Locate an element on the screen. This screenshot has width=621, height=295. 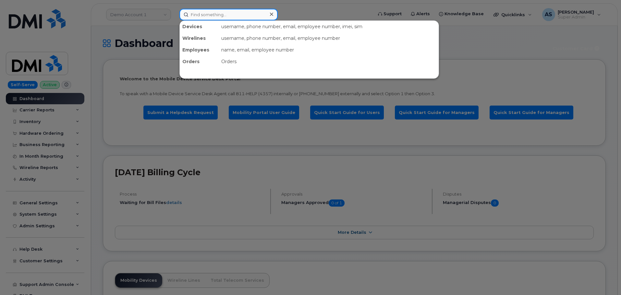
div: Devices is located at coordinates (199, 27).